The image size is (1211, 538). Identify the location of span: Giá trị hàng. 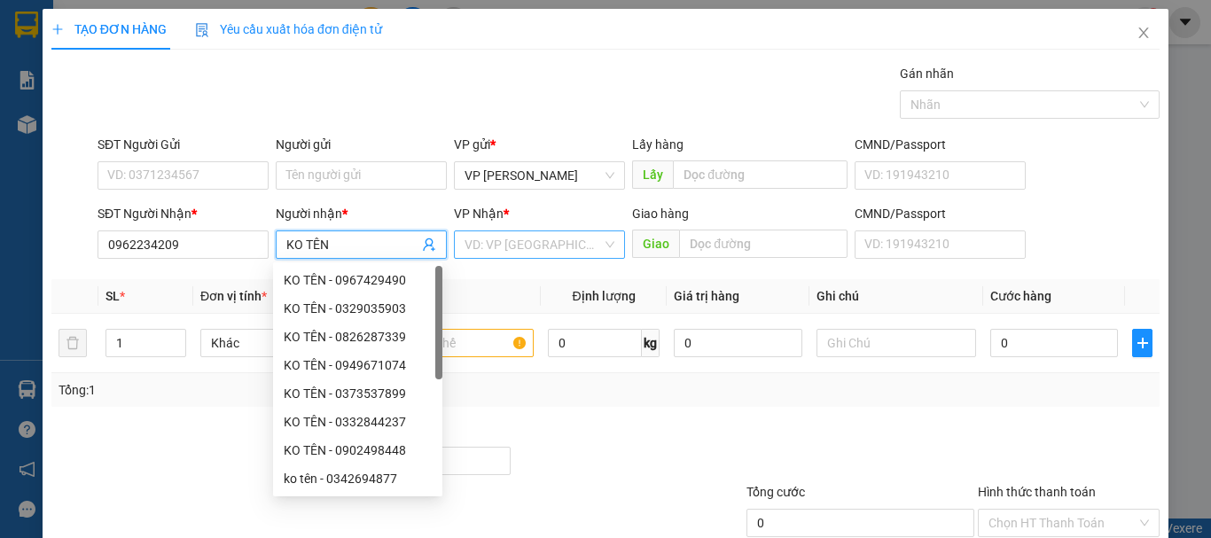
(706, 296).